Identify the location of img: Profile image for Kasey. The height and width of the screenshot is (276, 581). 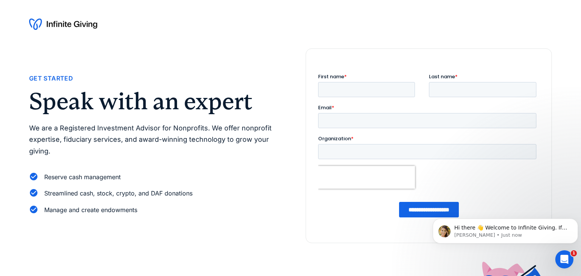
(15, 29).